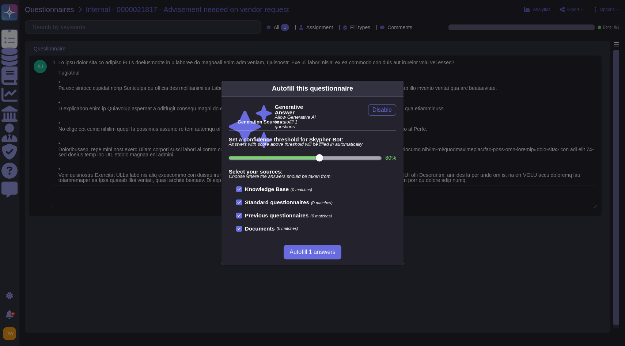 Image resolution: width=625 pixels, height=346 pixels. Describe the element at coordinates (391, 157) in the screenshot. I see `label: 80 %` at that location.